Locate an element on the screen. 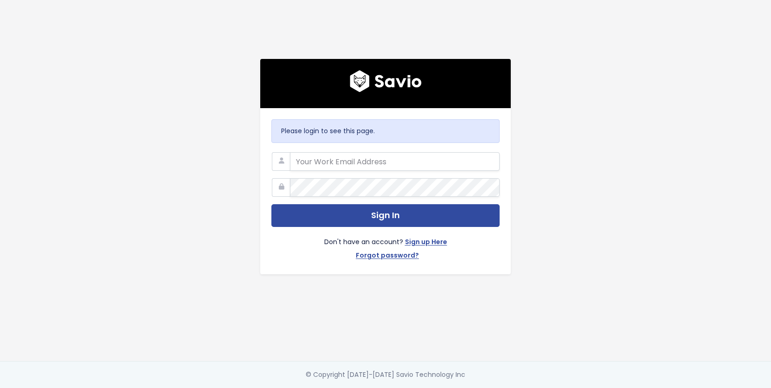 The height and width of the screenshot is (388, 771). img: logo600x187.a314fd40982d.png is located at coordinates (385, 81).